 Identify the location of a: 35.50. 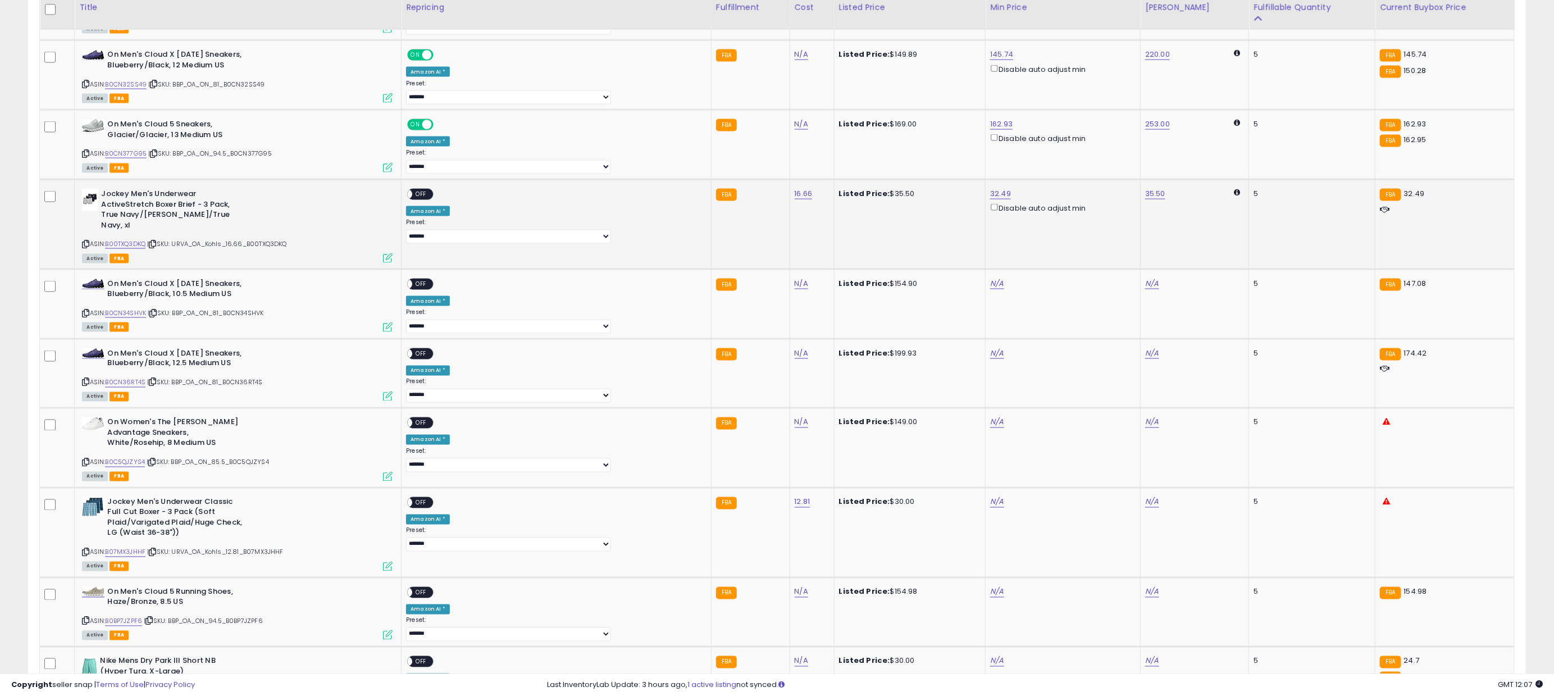
(1155, 194).